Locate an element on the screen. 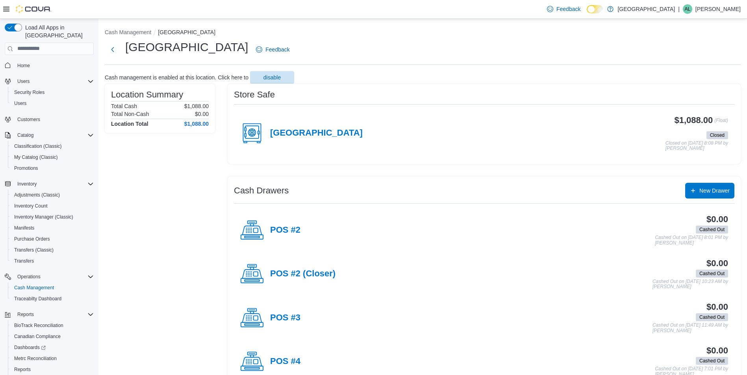 This screenshot has width=747, height=375. span: Operations is located at coordinates (54, 277).